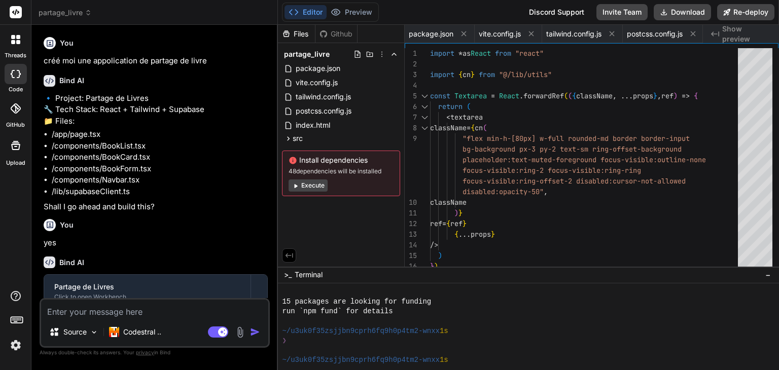  Describe the element at coordinates (411, 85) in the screenshot. I see `div: 4` at that location.